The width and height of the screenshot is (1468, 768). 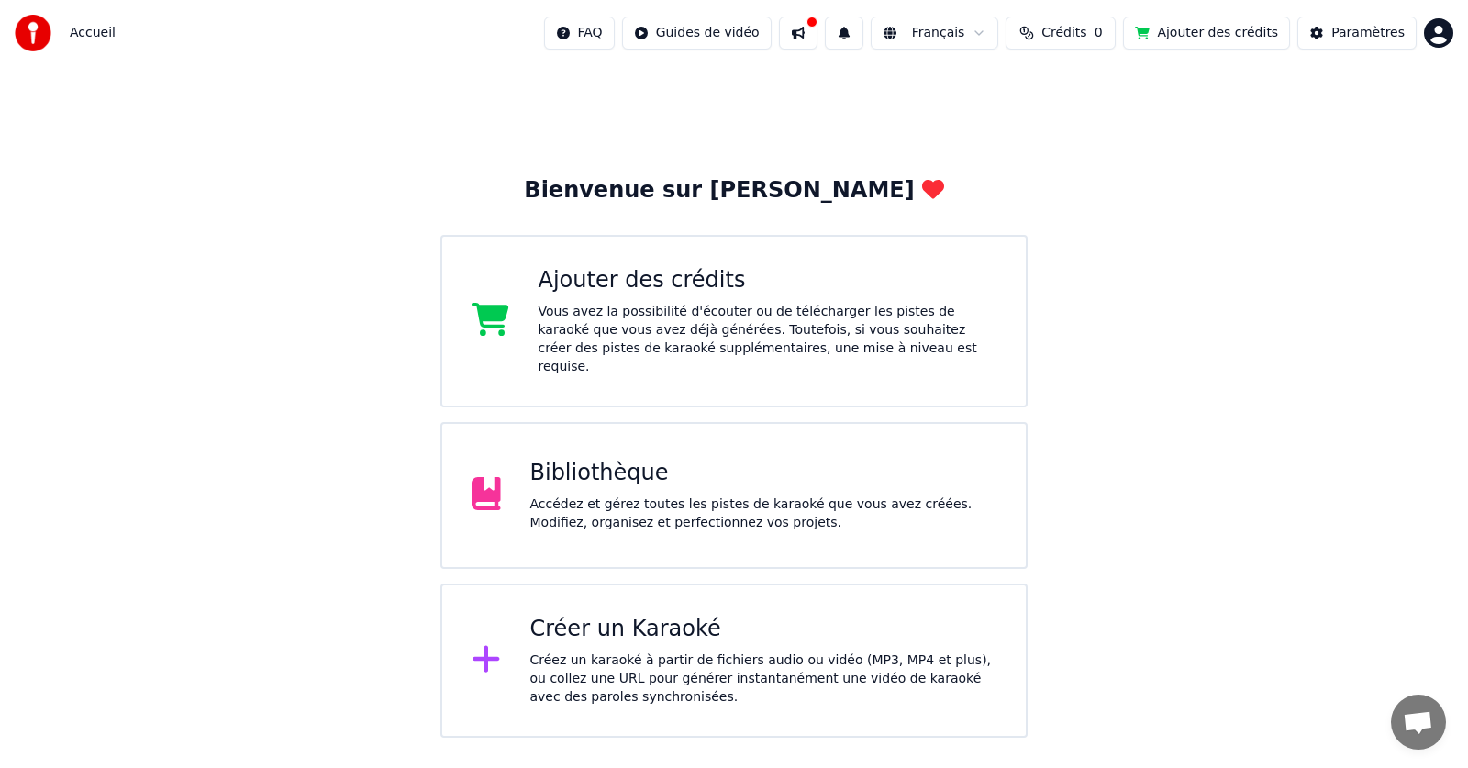 I want to click on span: 0, so click(x=1098, y=33).